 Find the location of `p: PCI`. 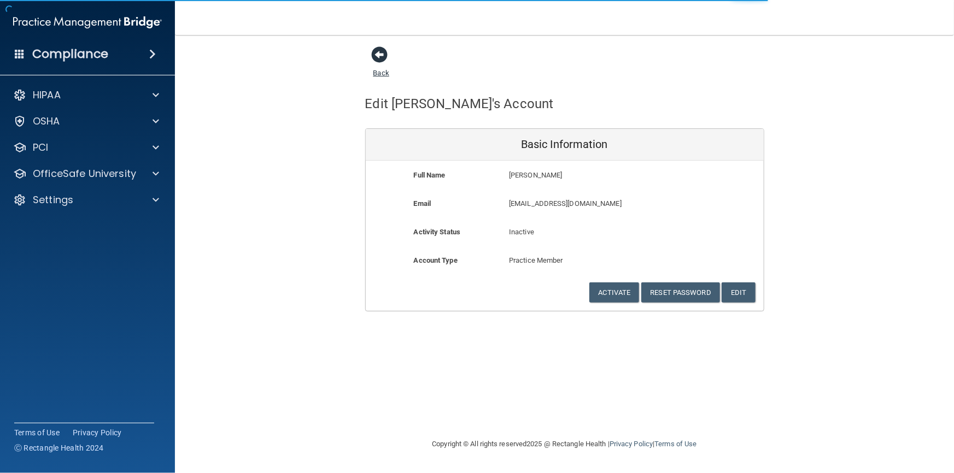

p: PCI is located at coordinates (40, 148).